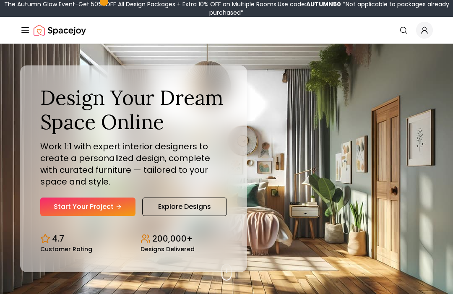 This screenshot has height=294, width=453. What do you see at coordinates (58, 239) in the screenshot?
I see `p: 4.7` at bounding box center [58, 239].